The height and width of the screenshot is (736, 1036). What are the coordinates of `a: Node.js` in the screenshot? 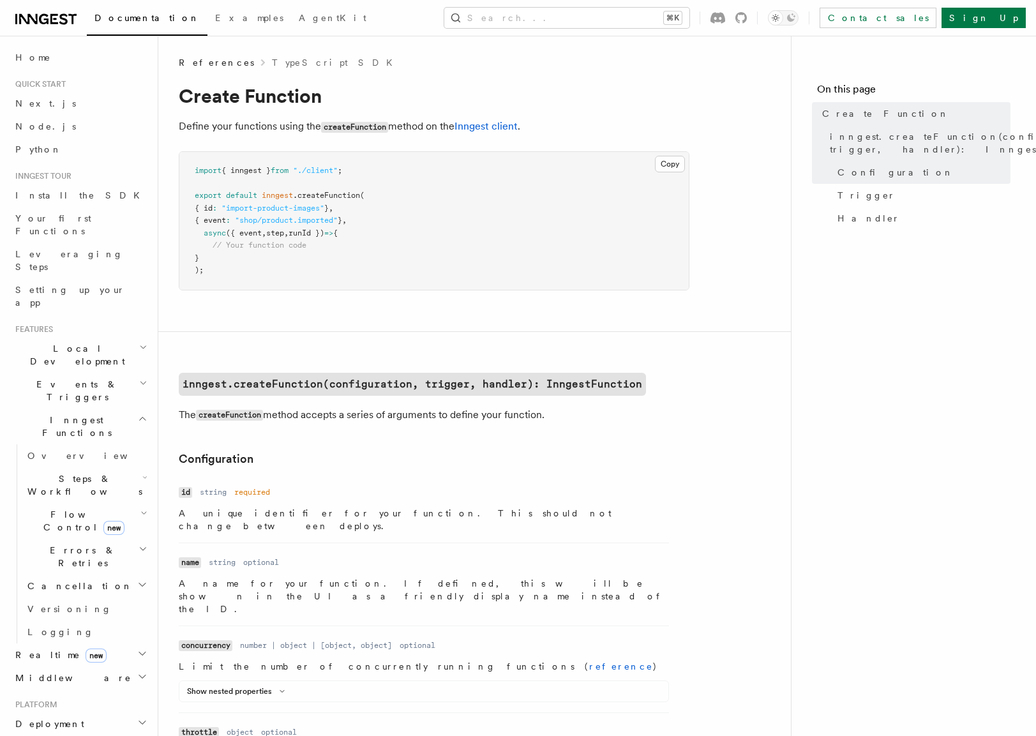 It's located at (80, 126).